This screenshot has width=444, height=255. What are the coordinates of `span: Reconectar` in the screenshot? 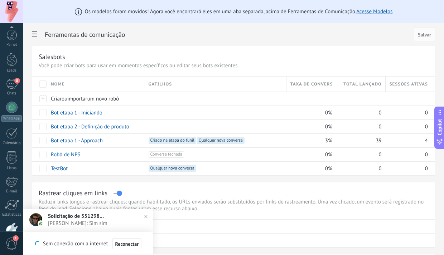 It's located at (127, 244).